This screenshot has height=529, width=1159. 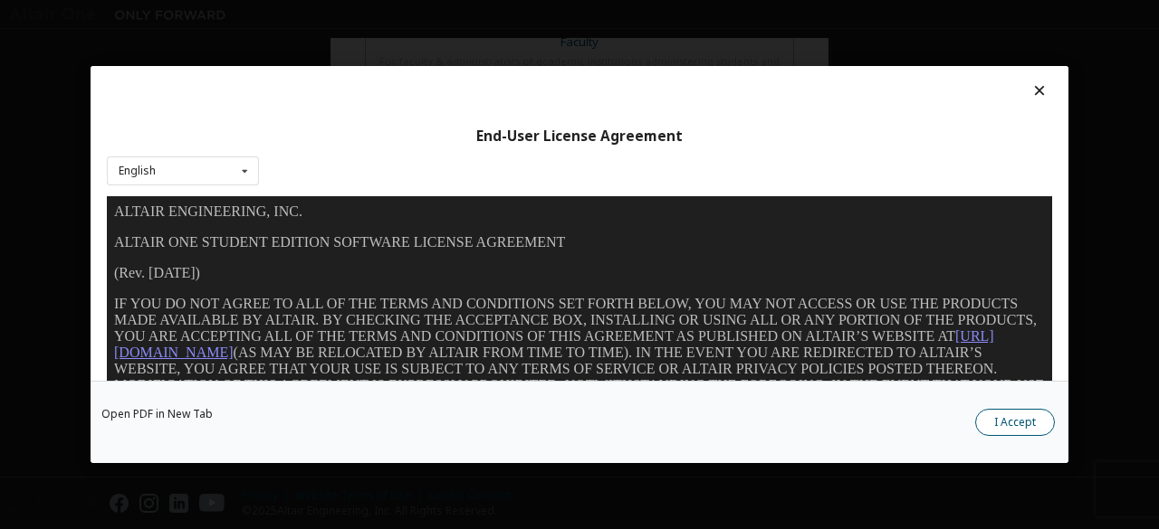 What do you see at coordinates (472, 165) in the screenshot?
I see `p: IF YOU DO NOT AGREE TO ALL OF THE TERMS AND CONDITIONS SET FORTH BELOW, YOU MAY NOT ACCESS OR USE...` at bounding box center [472, 165].